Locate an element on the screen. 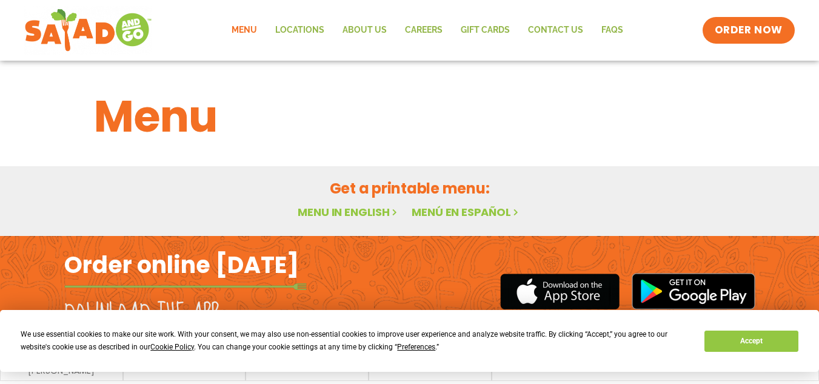 Image resolution: width=819 pixels, height=384 pixels. img: new-SAG-logo-768×292 is located at coordinates (88, 30).